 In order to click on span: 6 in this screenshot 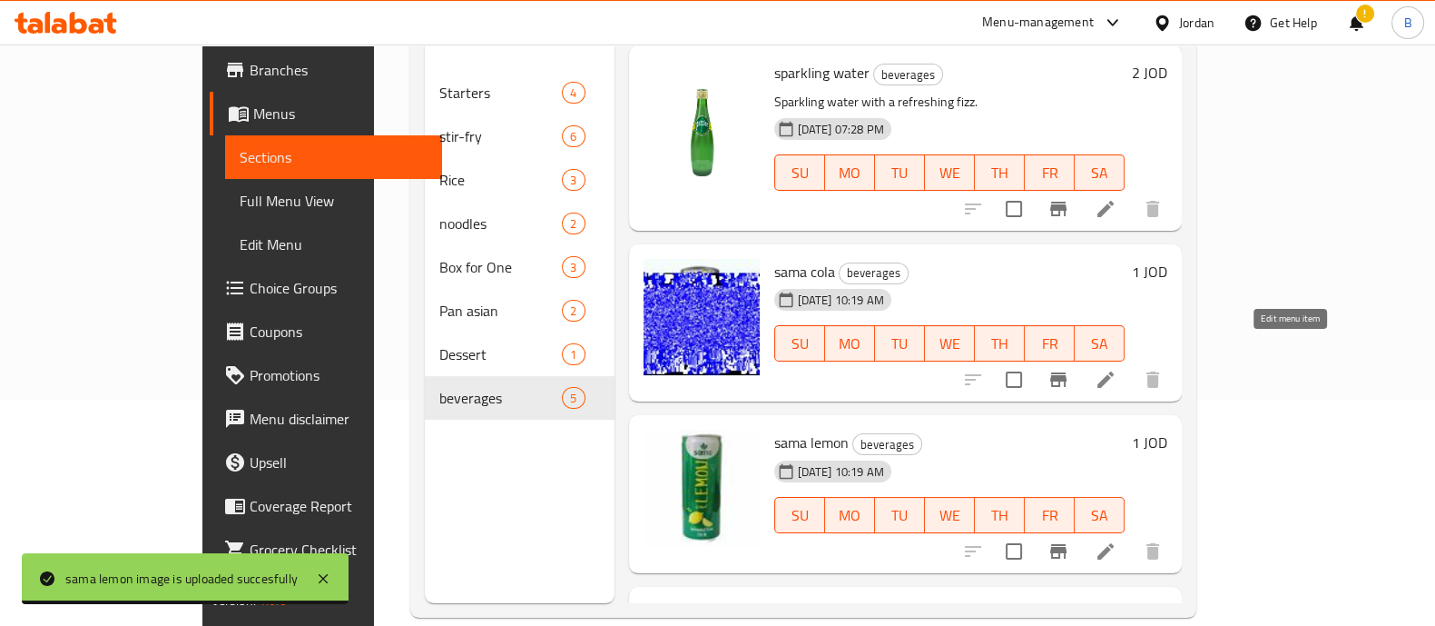, I will do `click(573, 136)`.